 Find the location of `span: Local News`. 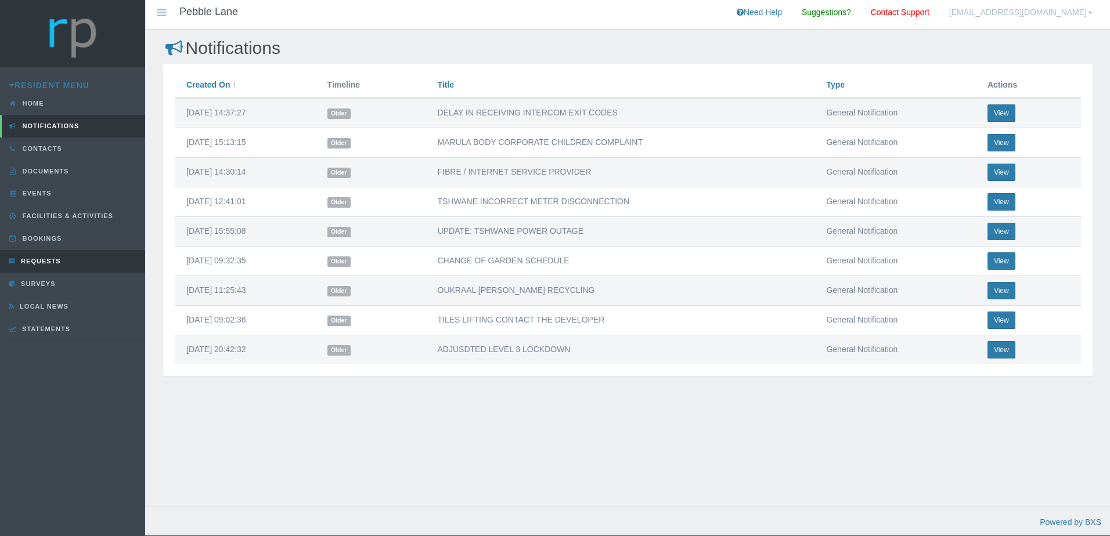

span: Local News is located at coordinates (42, 307).